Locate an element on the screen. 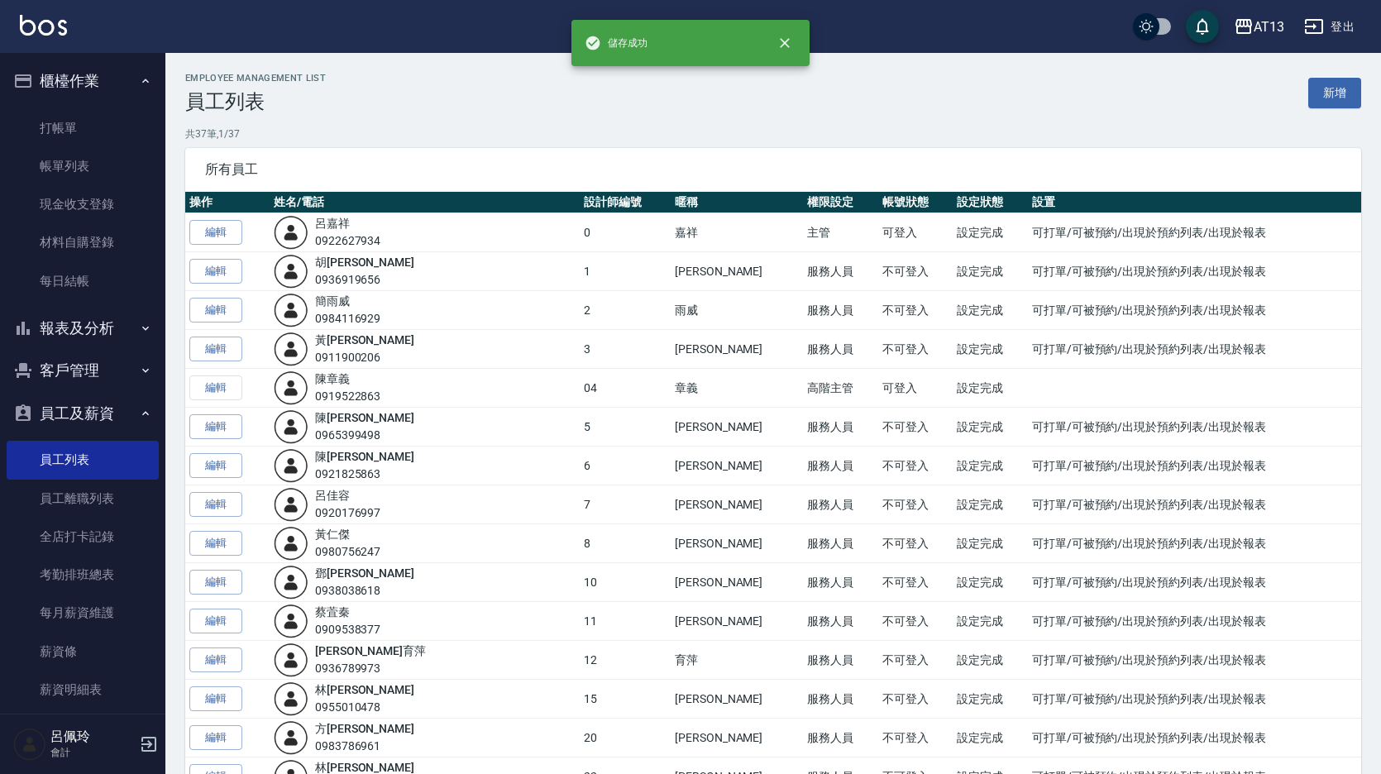 The width and height of the screenshot is (1381, 774). h5: 呂佩玲 is located at coordinates (93, 737).